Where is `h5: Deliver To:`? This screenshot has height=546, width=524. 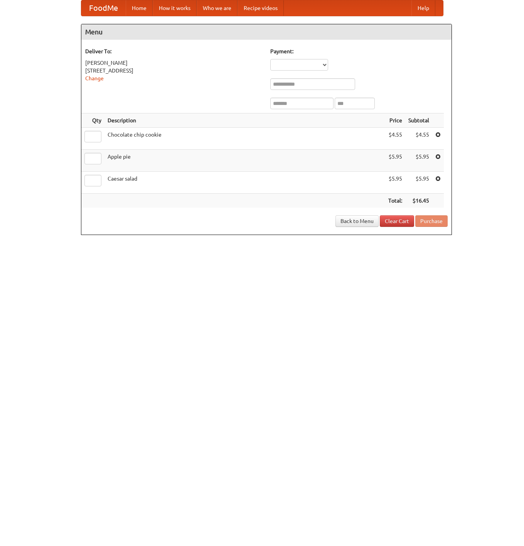
h5: Deliver To: is located at coordinates (174, 51).